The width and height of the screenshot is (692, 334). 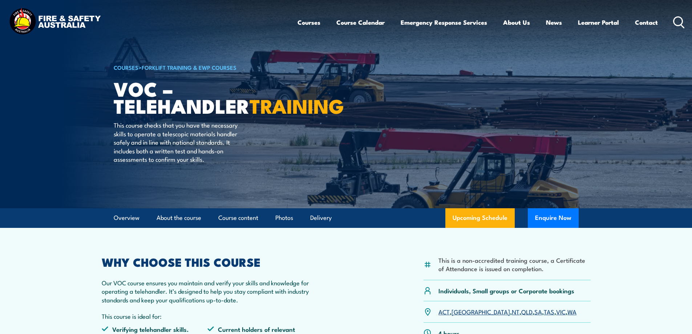 What do you see at coordinates (297, 105) in the screenshot?
I see `strong: TRAINING` at bounding box center [297, 105].